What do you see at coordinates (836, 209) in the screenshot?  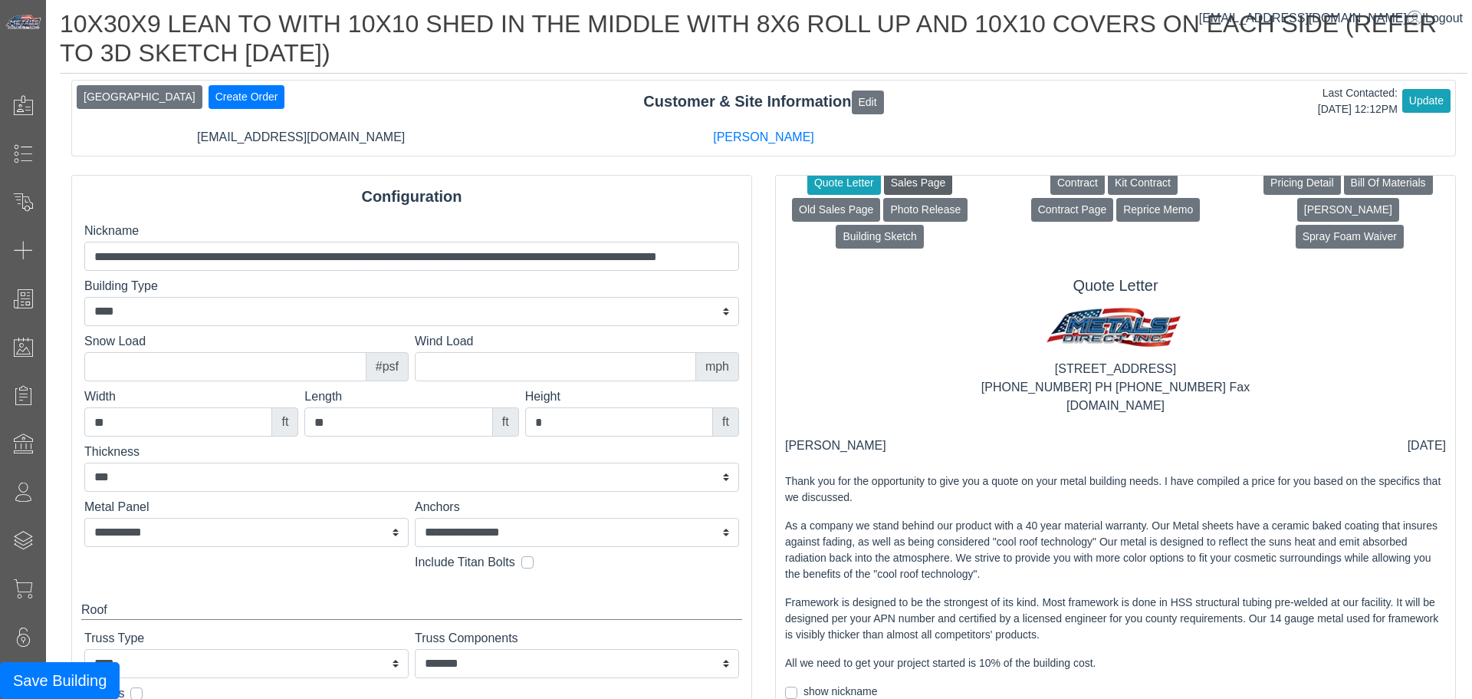 I see `button: Old Sales Page` at bounding box center [836, 209].